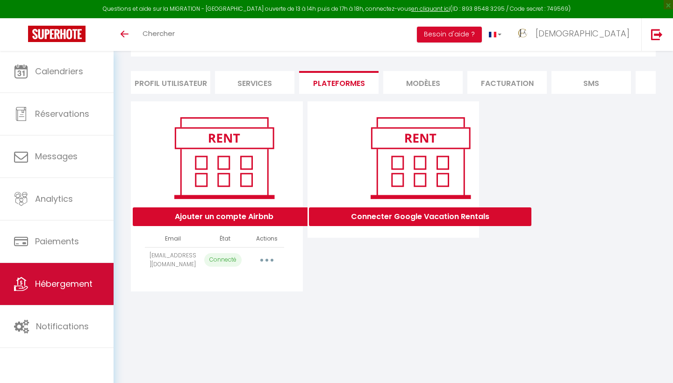  I want to click on th: Actions, so click(267, 239).